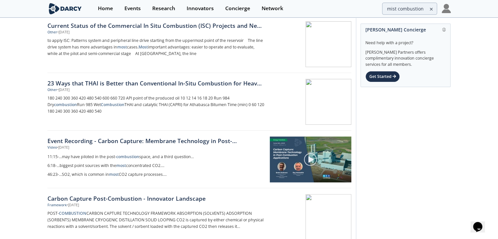 Image resolution: width=498 pixels, height=239 pixels. Describe the element at coordinates (65, 9) in the screenshot. I see `img: logo-wide.svg` at that location.